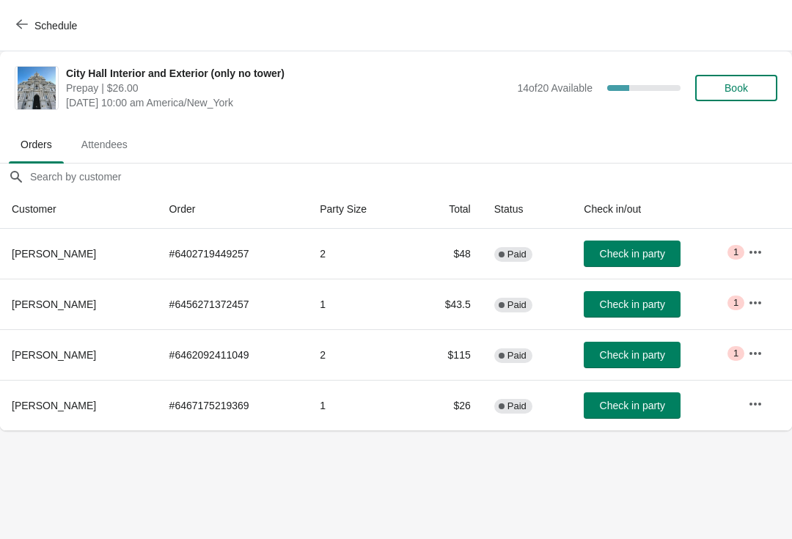 The image size is (792, 539). Describe the element at coordinates (233, 405) in the screenshot. I see `td: # 6467175219369` at that location.